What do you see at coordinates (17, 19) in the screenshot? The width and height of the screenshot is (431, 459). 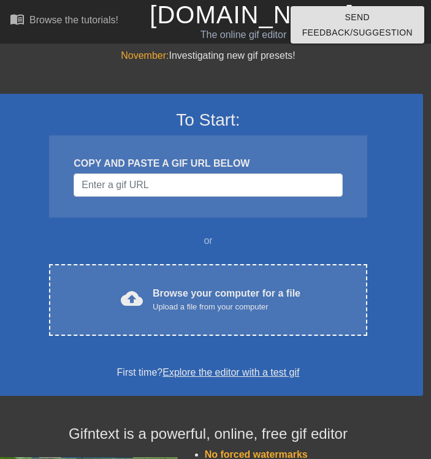 I see `span: menu_book` at bounding box center [17, 19].